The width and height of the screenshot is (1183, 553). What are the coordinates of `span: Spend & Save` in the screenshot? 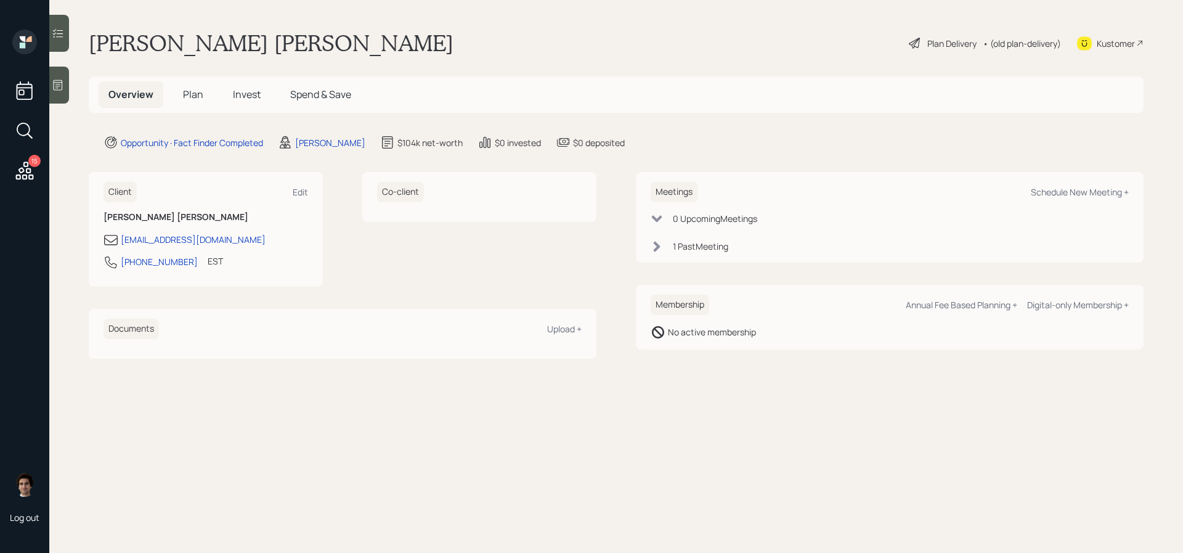 It's located at (320, 94).